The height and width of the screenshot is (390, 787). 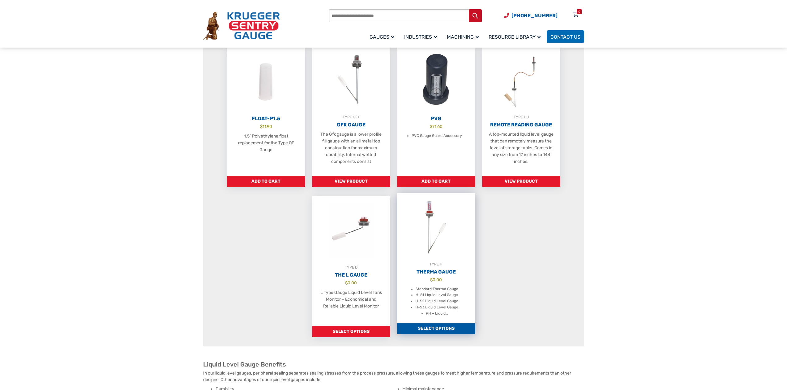 What do you see at coordinates (437, 136) in the screenshot?
I see `li: PVC Gauge Guard Accessory` at bounding box center [437, 136].